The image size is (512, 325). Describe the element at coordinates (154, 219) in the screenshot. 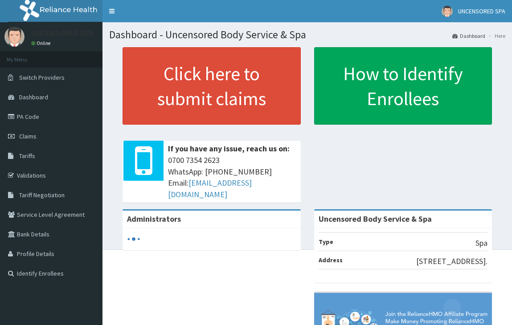

I see `b: Administrators` at that location.